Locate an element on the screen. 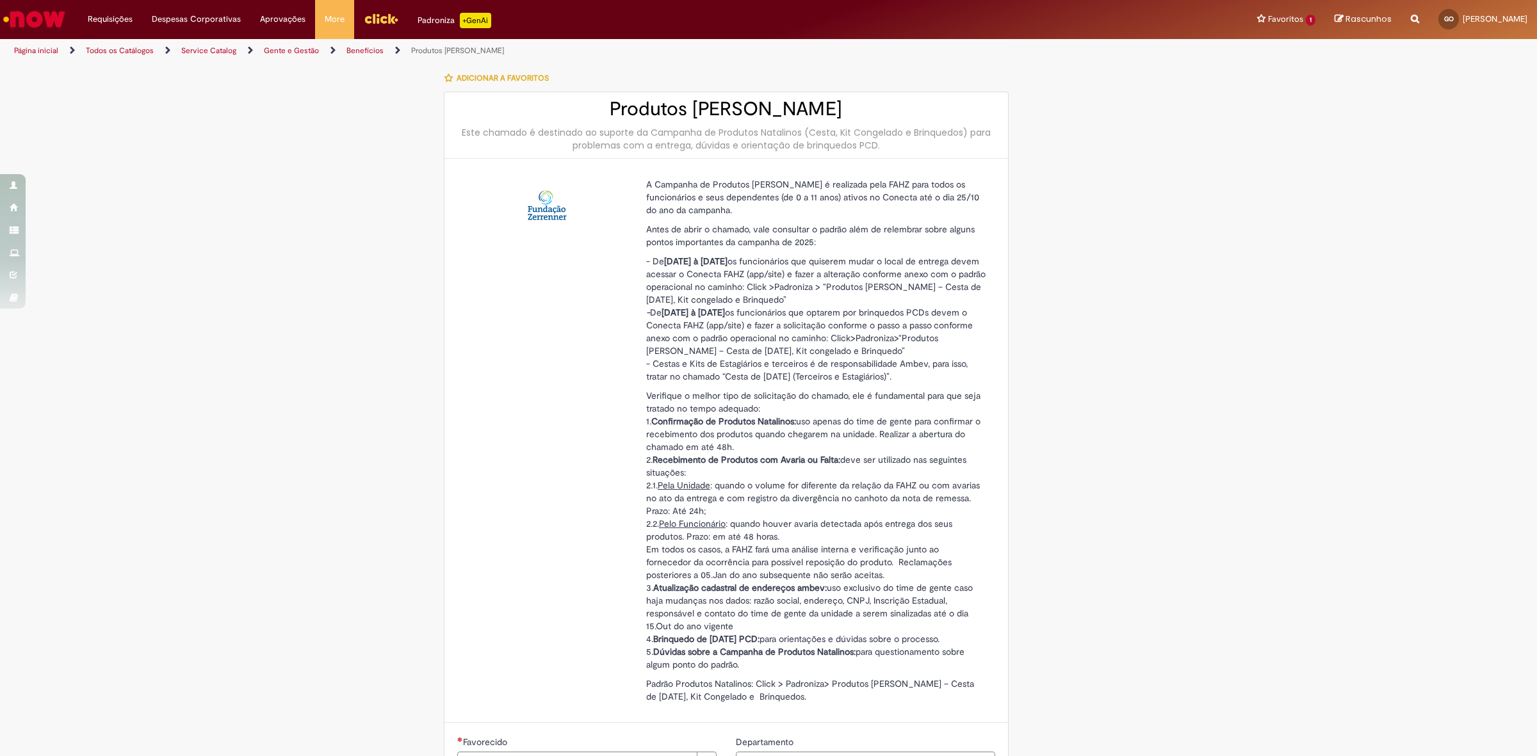 This screenshot has width=1537, height=756. span: Rascunhos is located at coordinates (1368, 19).